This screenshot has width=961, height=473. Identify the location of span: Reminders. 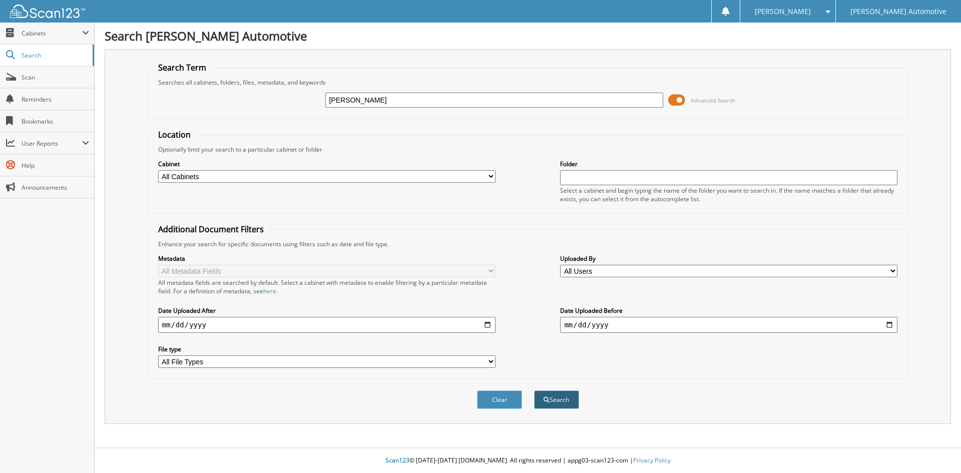
(55, 99).